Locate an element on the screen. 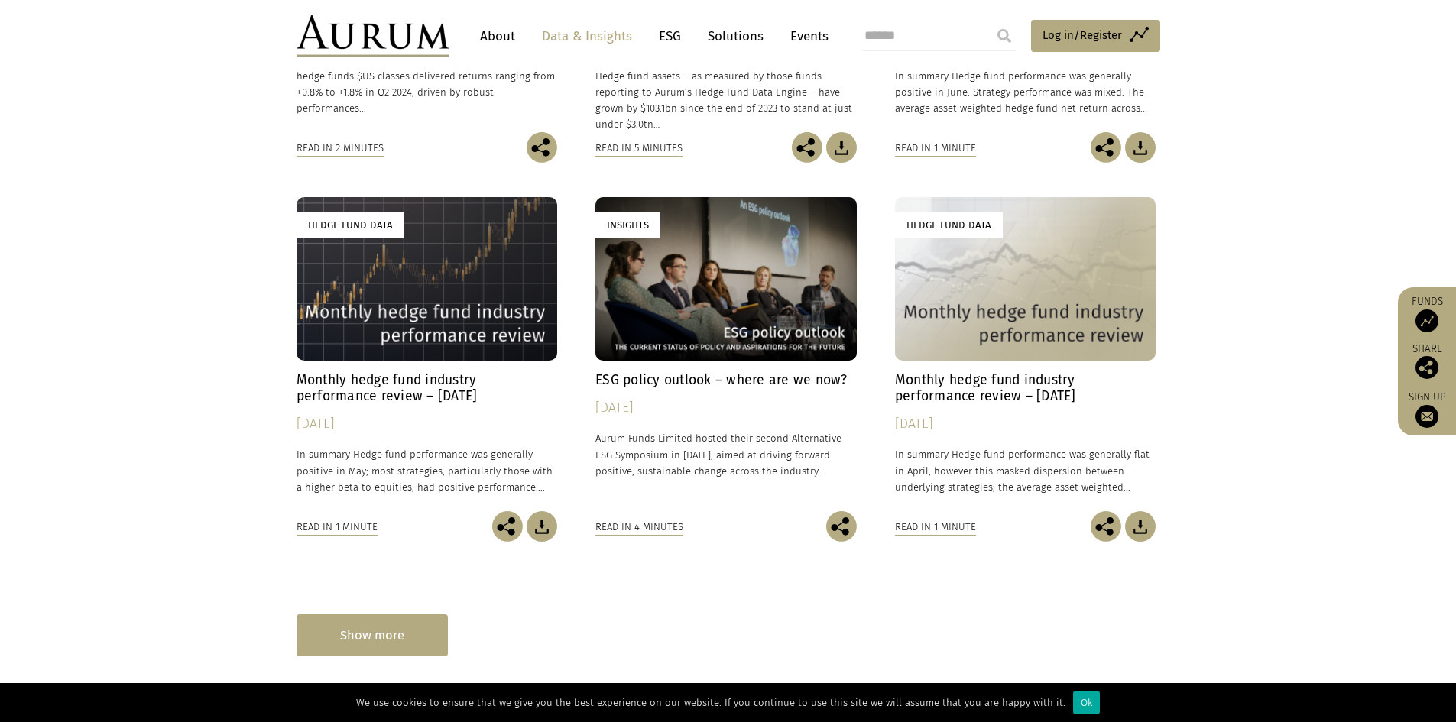 This screenshot has height=722, width=1456. p: In summary Hedge fund performance was generally flat in April, however this masked dispersion bet... is located at coordinates (1026, 470).